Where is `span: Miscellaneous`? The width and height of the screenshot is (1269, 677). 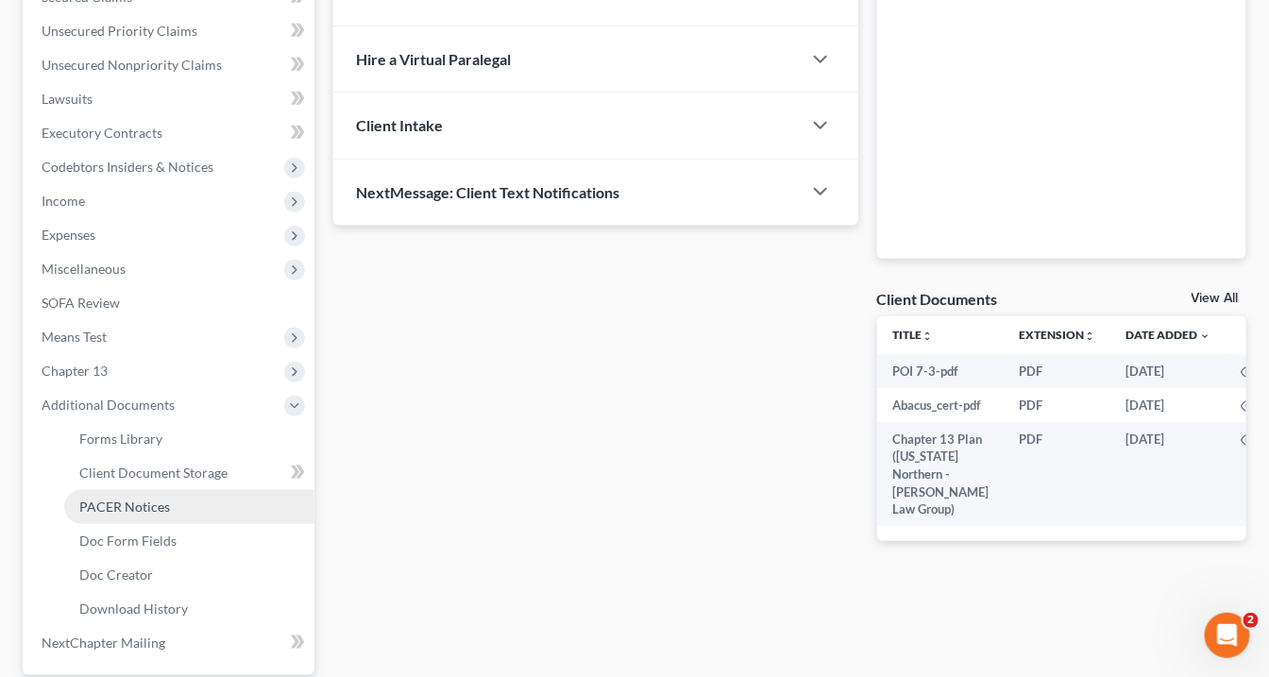 span: Miscellaneous is located at coordinates (83, 268).